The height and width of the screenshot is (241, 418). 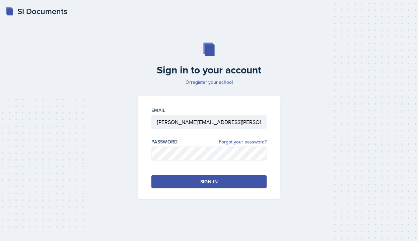 What do you see at coordinates (209, 82) in the screenshot?
I see `p: Or` at bounding box center [209, 82].